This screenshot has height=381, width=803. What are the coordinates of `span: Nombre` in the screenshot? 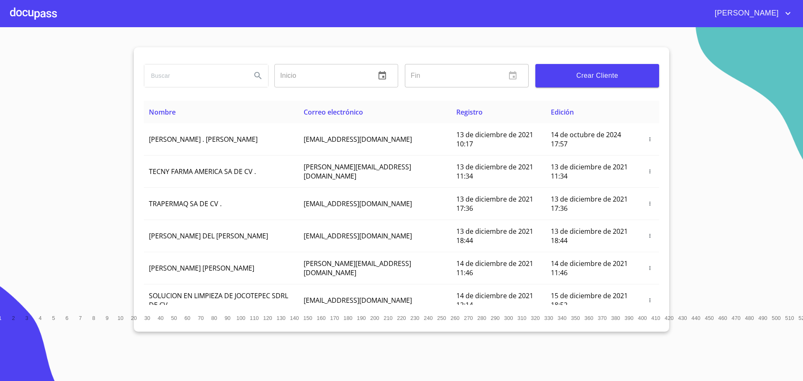 It's located at (162, 112).